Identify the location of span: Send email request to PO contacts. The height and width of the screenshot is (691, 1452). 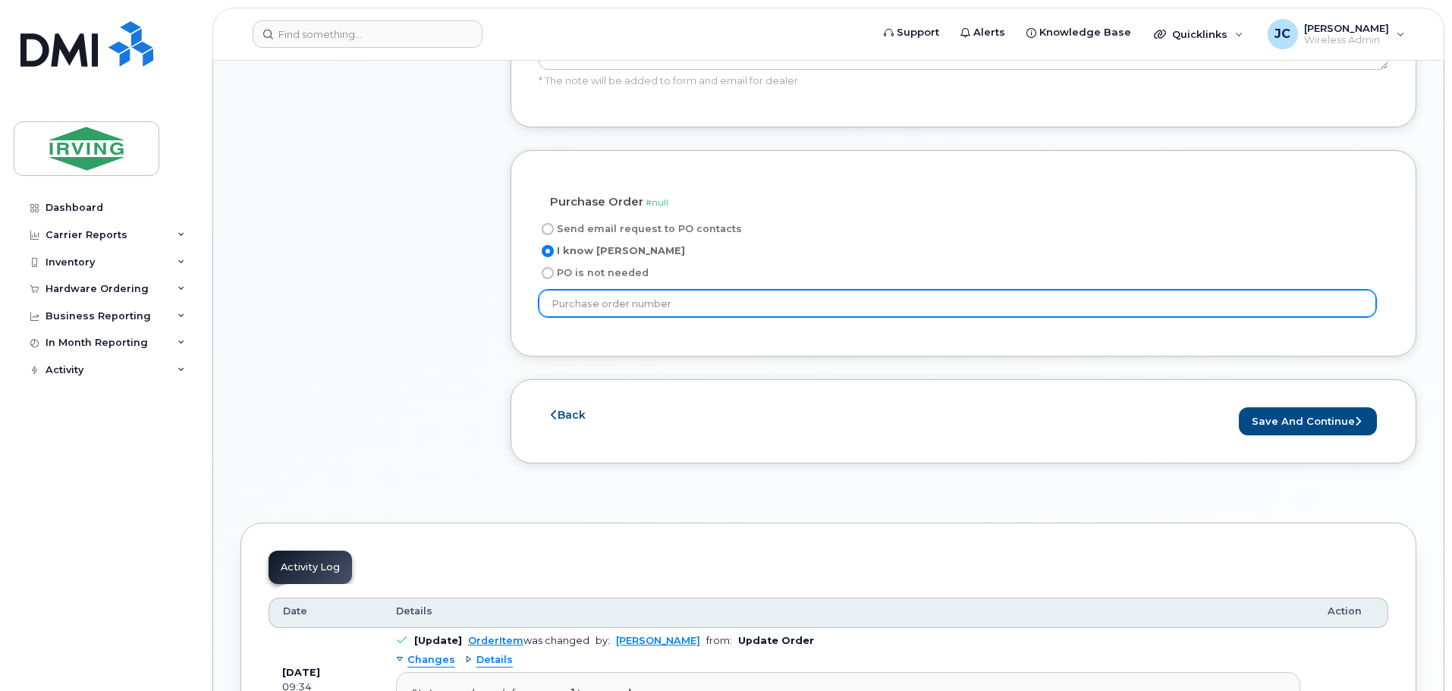
(649, 228).